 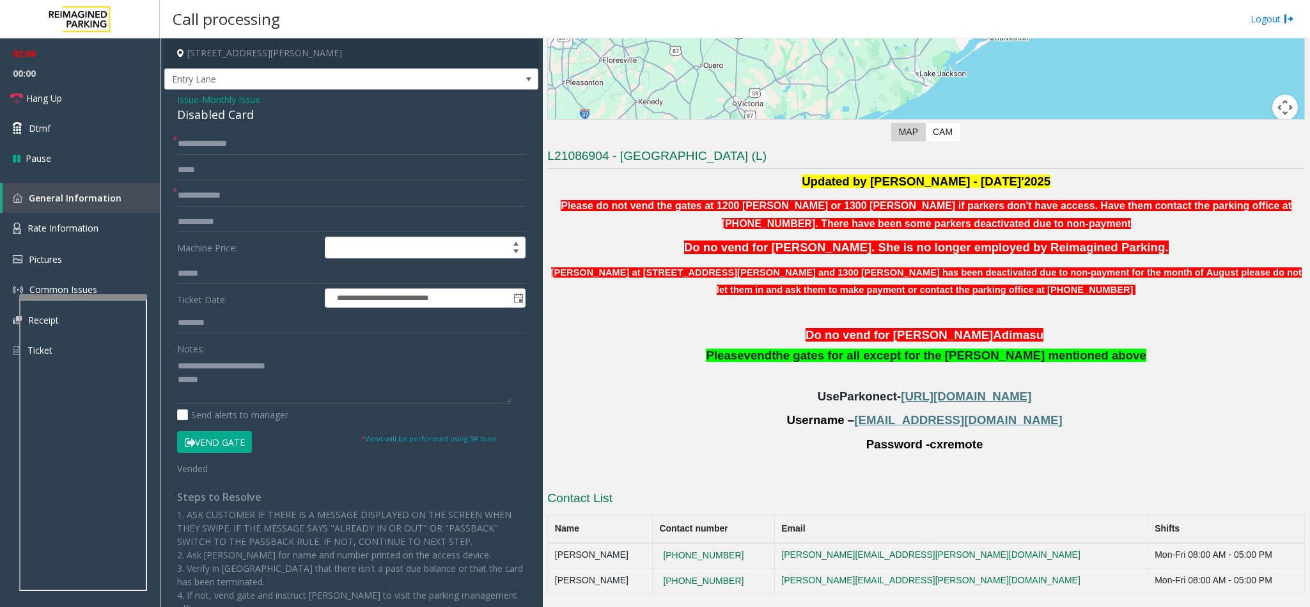 I want to click on span: Dtmf, so click(x=40, y=128).